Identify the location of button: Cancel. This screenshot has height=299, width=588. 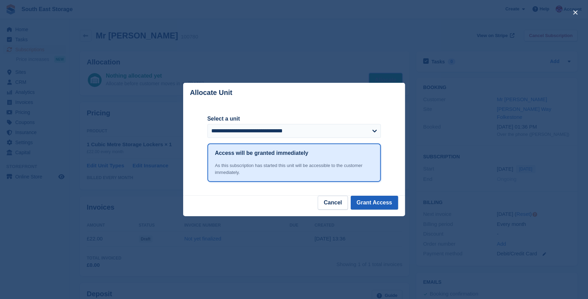
(333, 203).